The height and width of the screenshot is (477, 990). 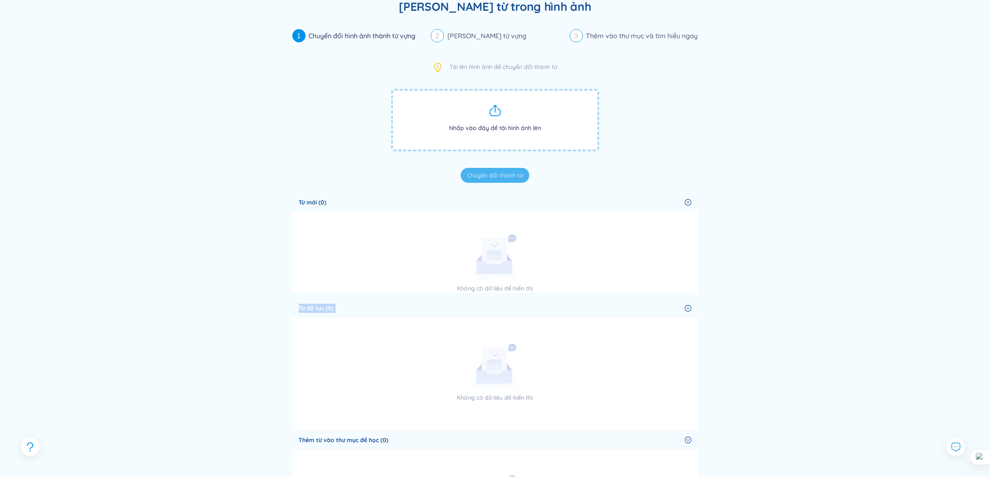 I want to click on font: Nhấp vào đây để tải hình ảnh lên, so click(x=495, y=128).